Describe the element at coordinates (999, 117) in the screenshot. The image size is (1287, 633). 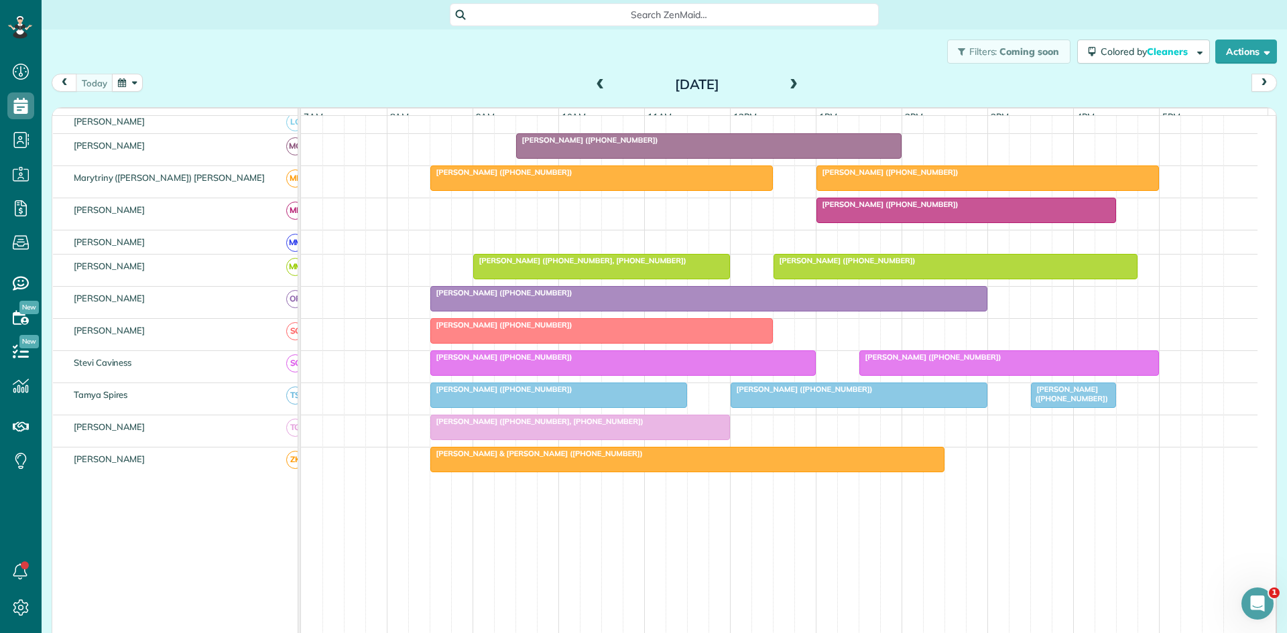
I see `span: 3pm` at that location.